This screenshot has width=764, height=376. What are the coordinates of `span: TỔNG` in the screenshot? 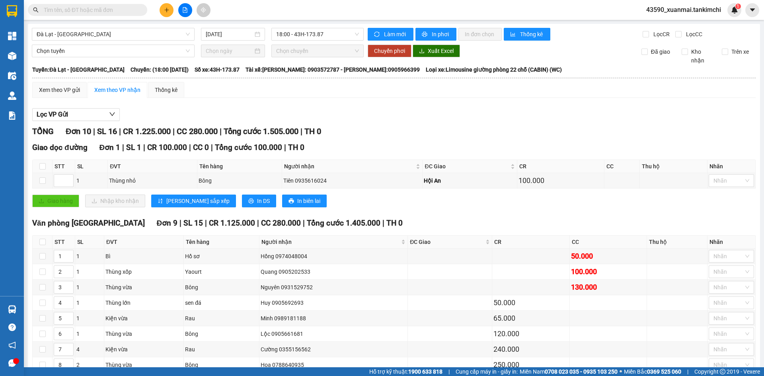 It's located at (43, 131).